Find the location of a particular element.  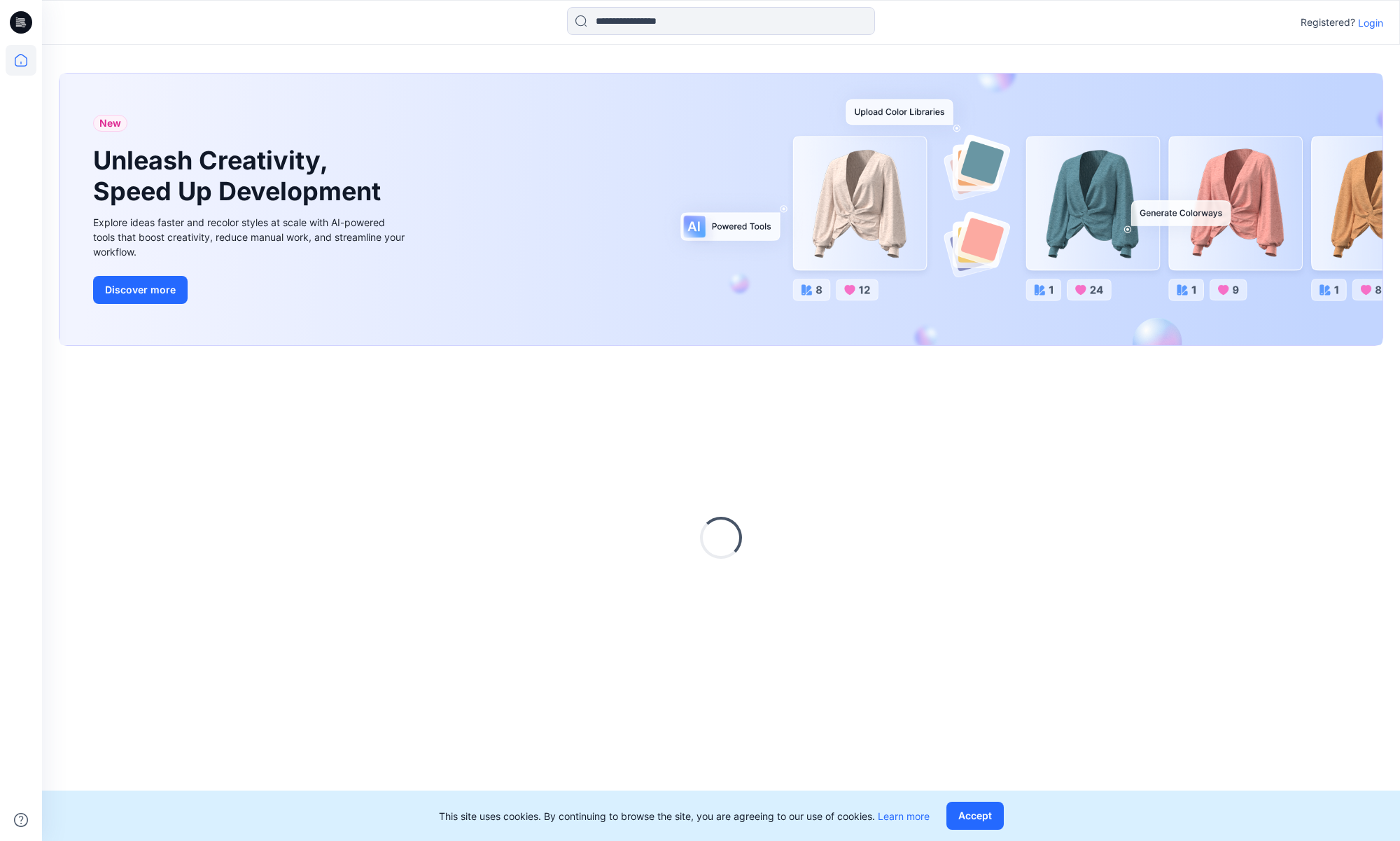

p: This site uses cookies. By continuing to browse the site, you are agreeing to our use of cookies. is located at coordinates (684, 815).